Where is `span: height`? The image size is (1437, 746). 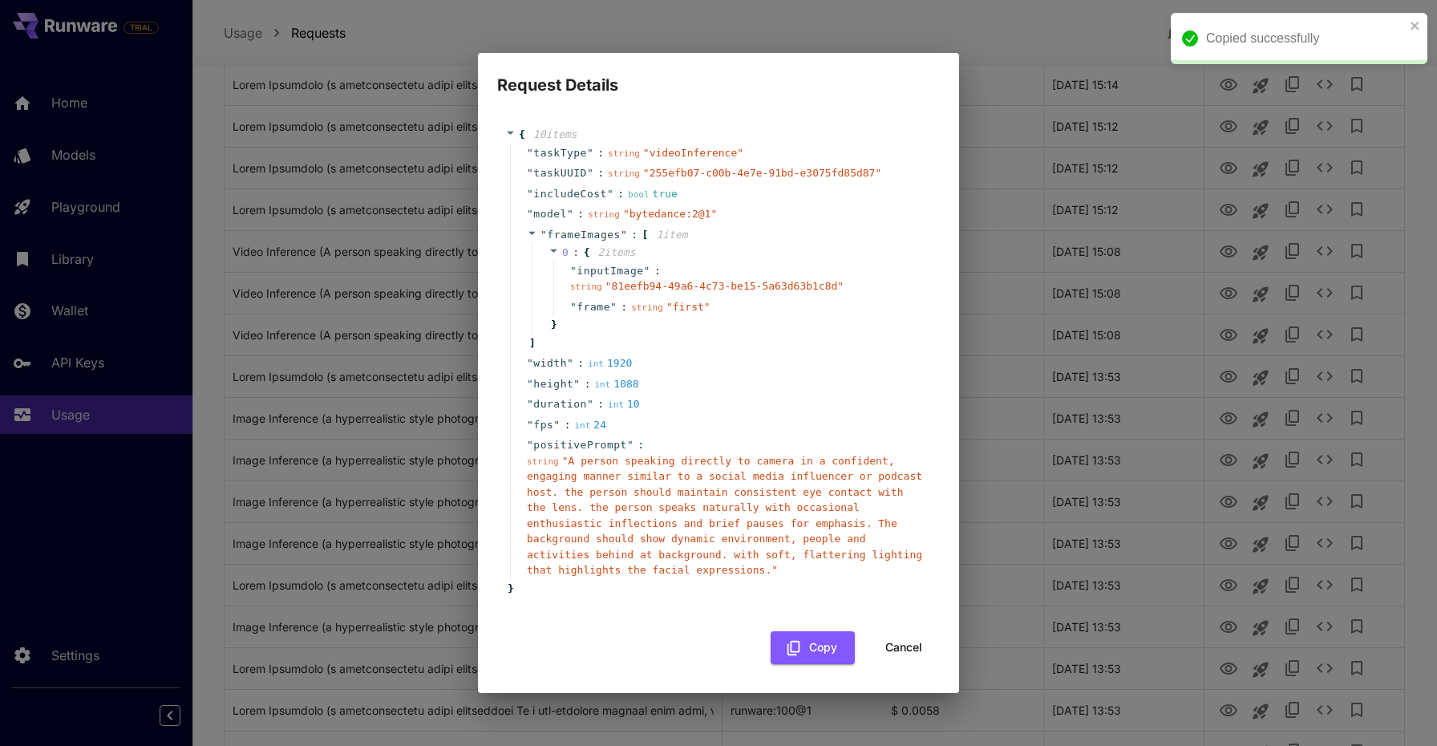
span: height is located at coordinates (553, 384).